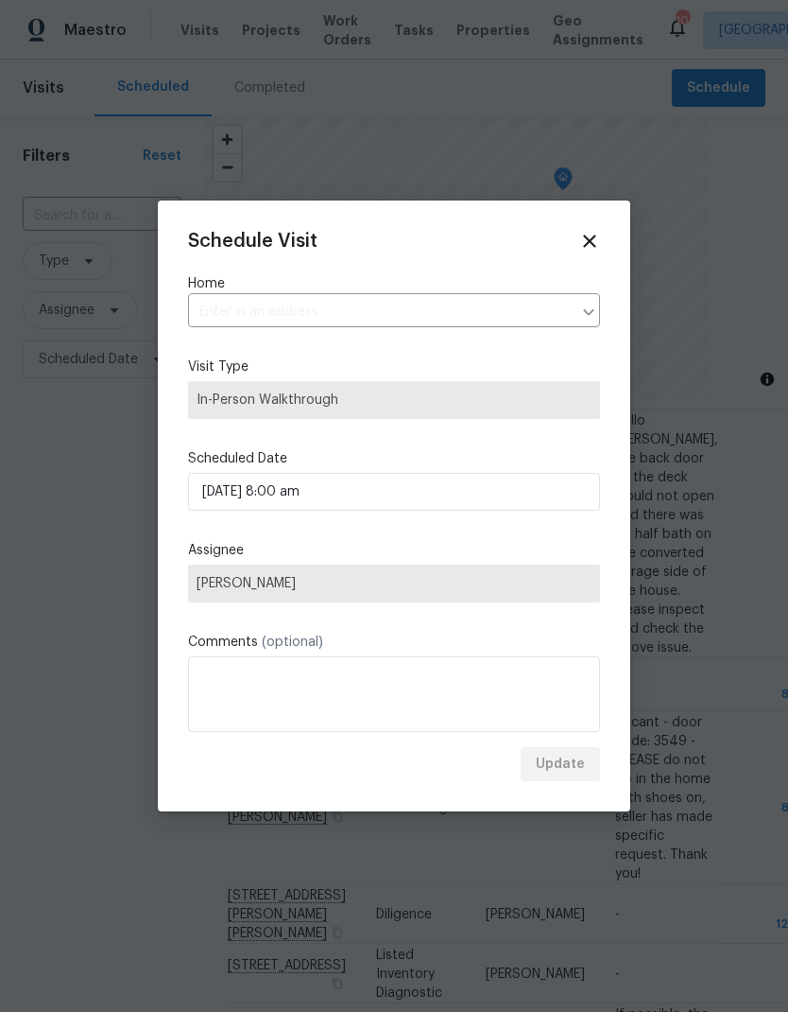 This screenshot has height=1012, width=788. I want to click on label: Comments, so click(394, 642).